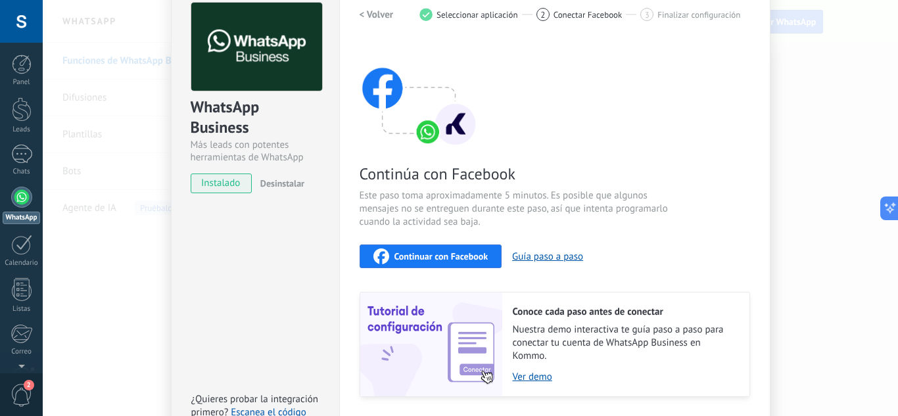 The image size is (898, 416). Describe the element at coordinates (22, 263) in the screenshot. I see `div: Calendario` at that location.